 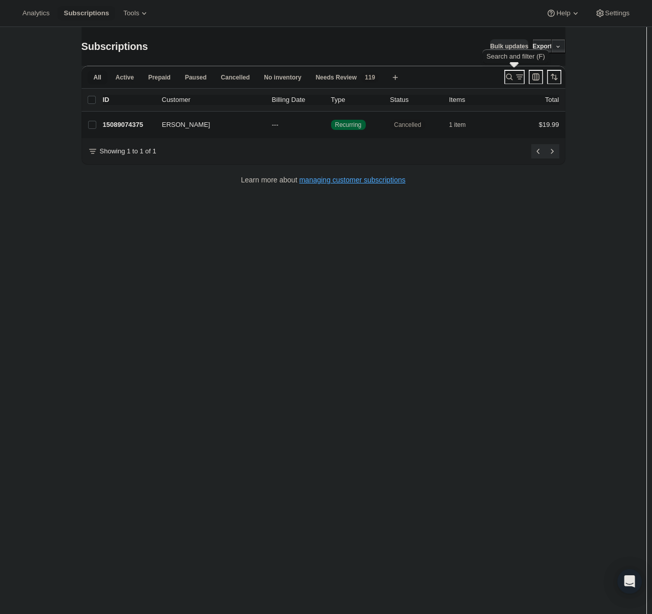 I want to click on div: IDCustomerBilling DateTypeStatusItemsTotal, so click(x=331, y=100).